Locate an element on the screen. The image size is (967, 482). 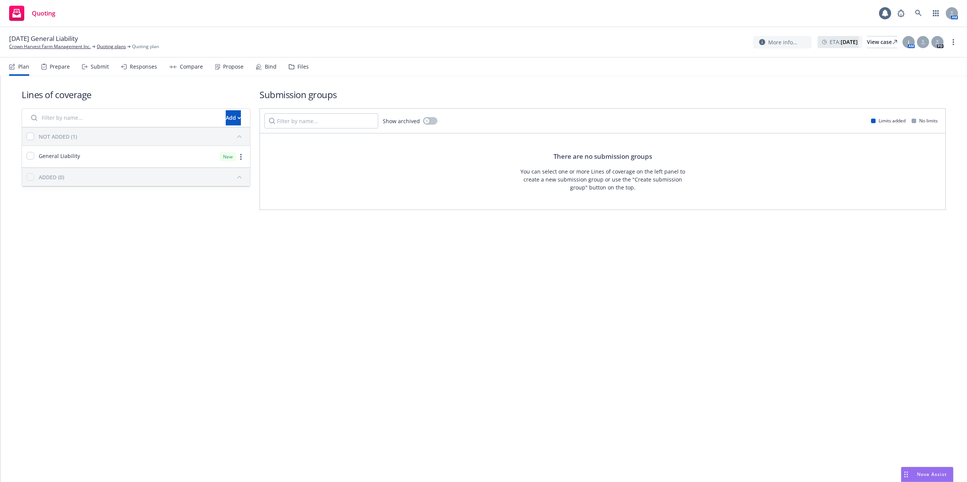
div: Submit is located at coordinates (100, 67).